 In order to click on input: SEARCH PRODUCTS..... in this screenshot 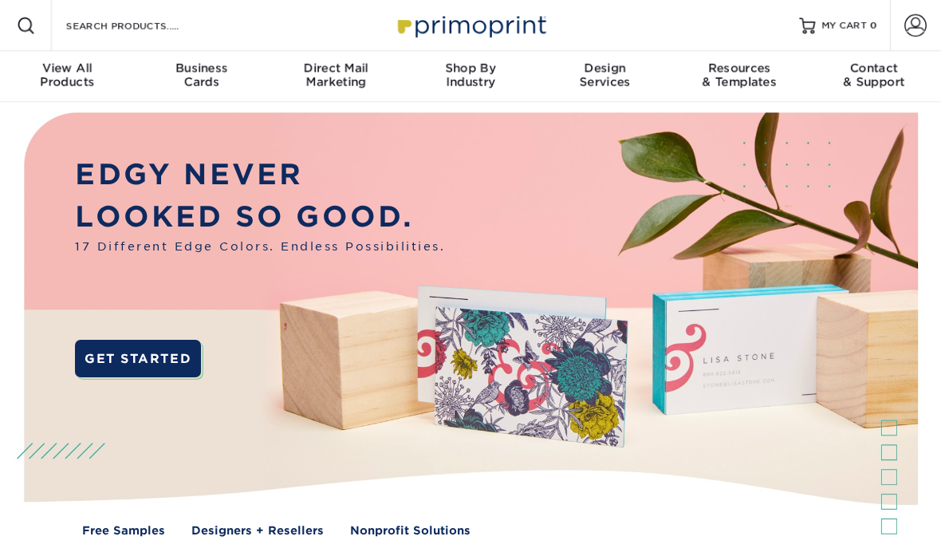, I will do `click(142, 26)`.